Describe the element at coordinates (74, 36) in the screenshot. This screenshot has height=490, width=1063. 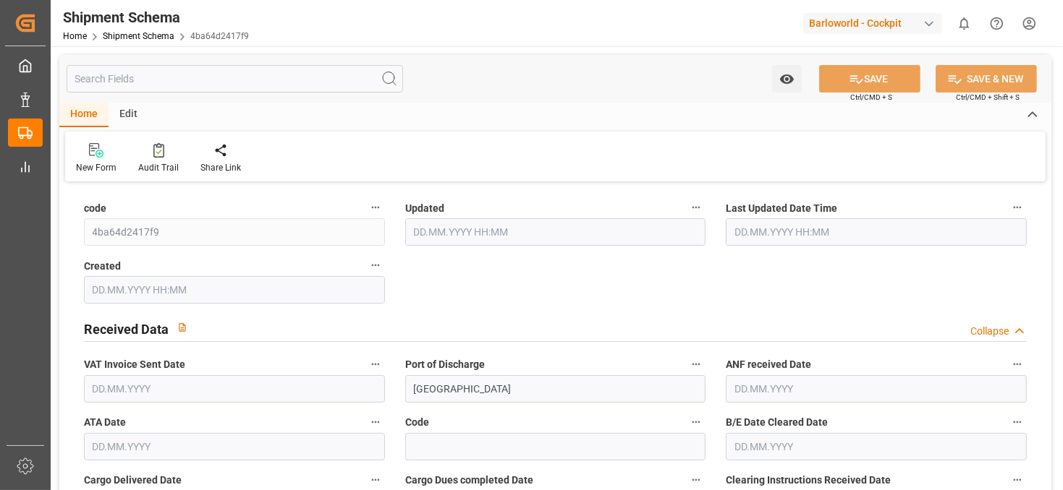
I see `a: Home` at that location.